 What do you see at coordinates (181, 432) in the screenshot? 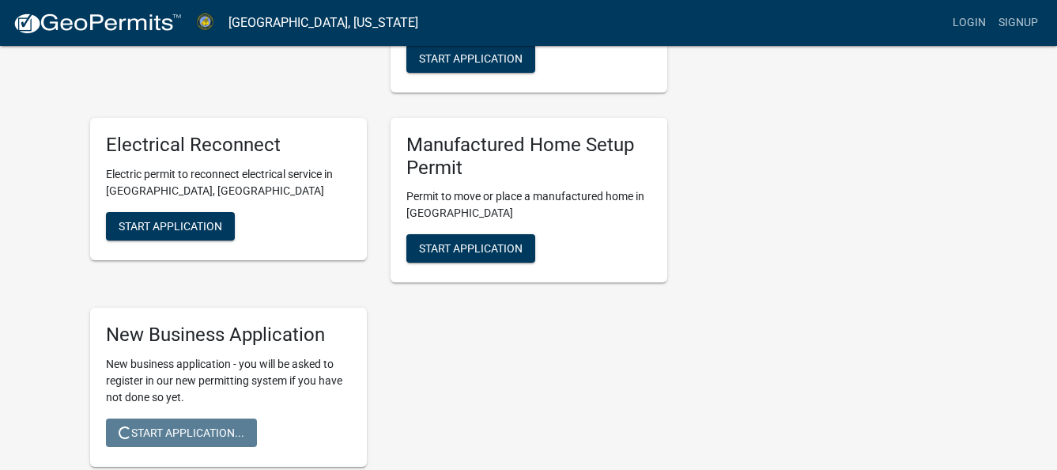
I see `span: Start Application...` at bounding box center [181, 432].